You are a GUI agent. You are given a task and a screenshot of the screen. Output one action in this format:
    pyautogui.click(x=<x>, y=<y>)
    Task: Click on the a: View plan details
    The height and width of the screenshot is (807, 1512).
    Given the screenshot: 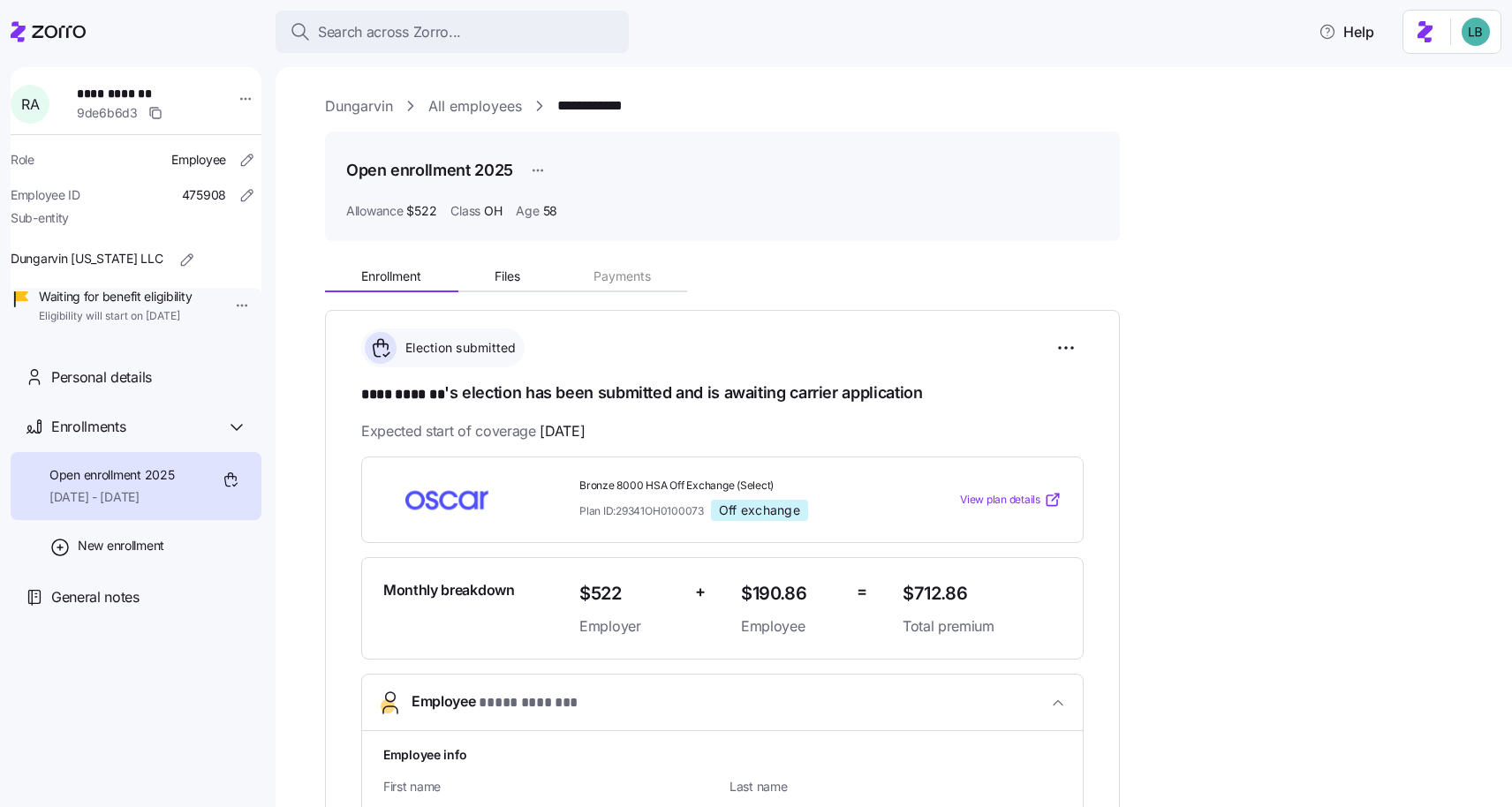 What is the action you would take?
    pyautogui.click(x=1011, y=499)
    